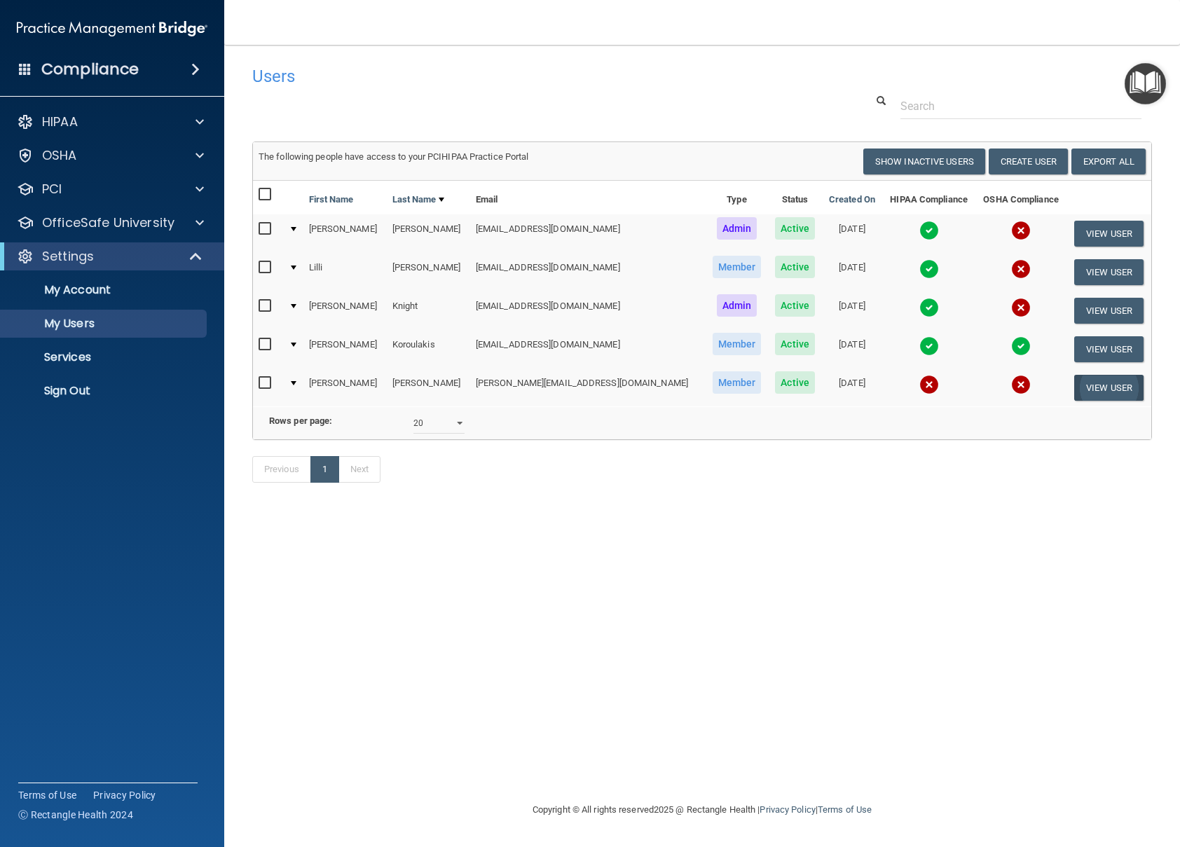 The image size is (1180, 847). Describe the element at coordinates (108, 223) in the screenshot. I see `p: OfficeSafe University` at that location.